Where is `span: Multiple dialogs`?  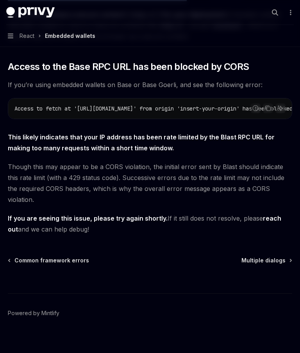 span: Multiple dialogs is located at coordinates (264, 261).